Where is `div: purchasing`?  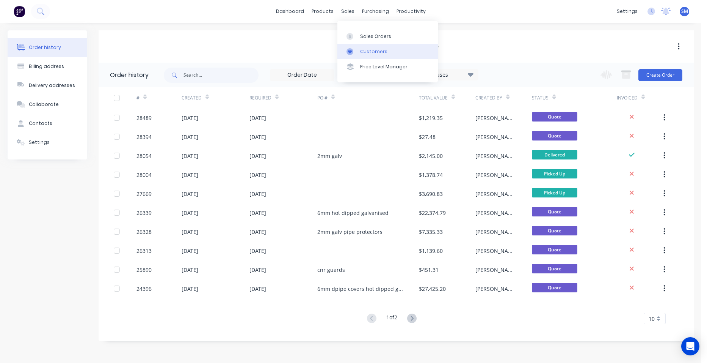
div: purchasing is located at coordinates (375, 11).